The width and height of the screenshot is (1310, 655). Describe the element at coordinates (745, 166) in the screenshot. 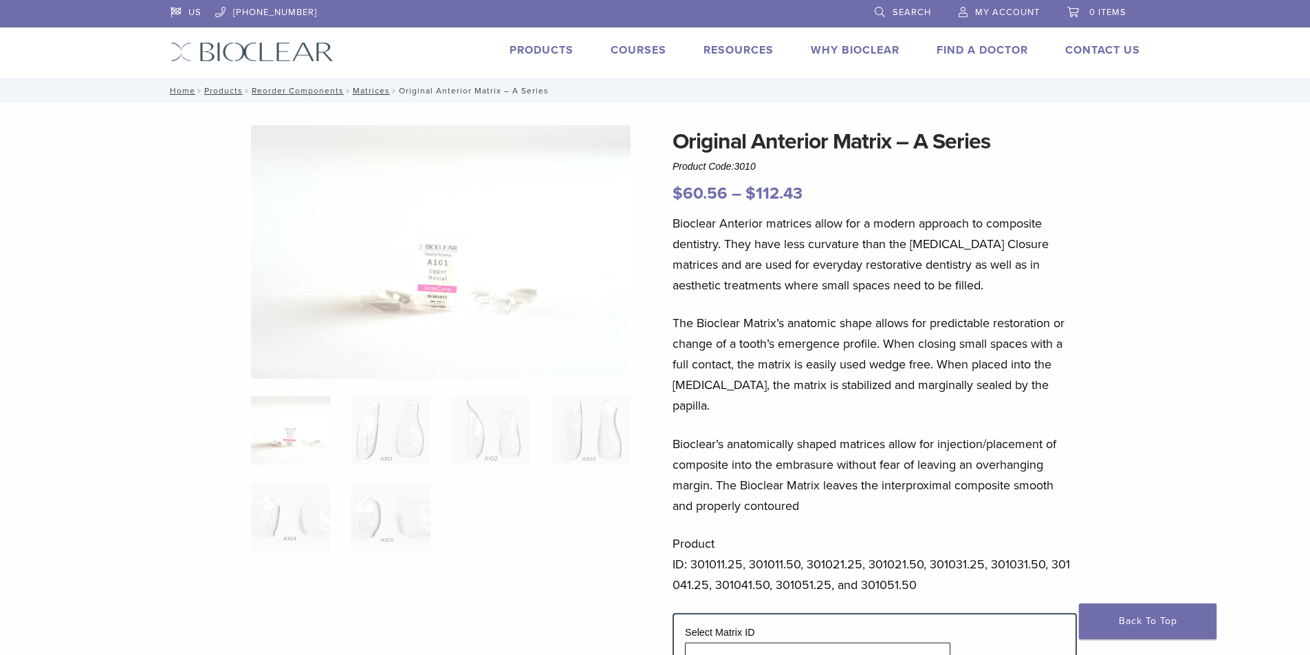

I see `span: 3010` at that location.